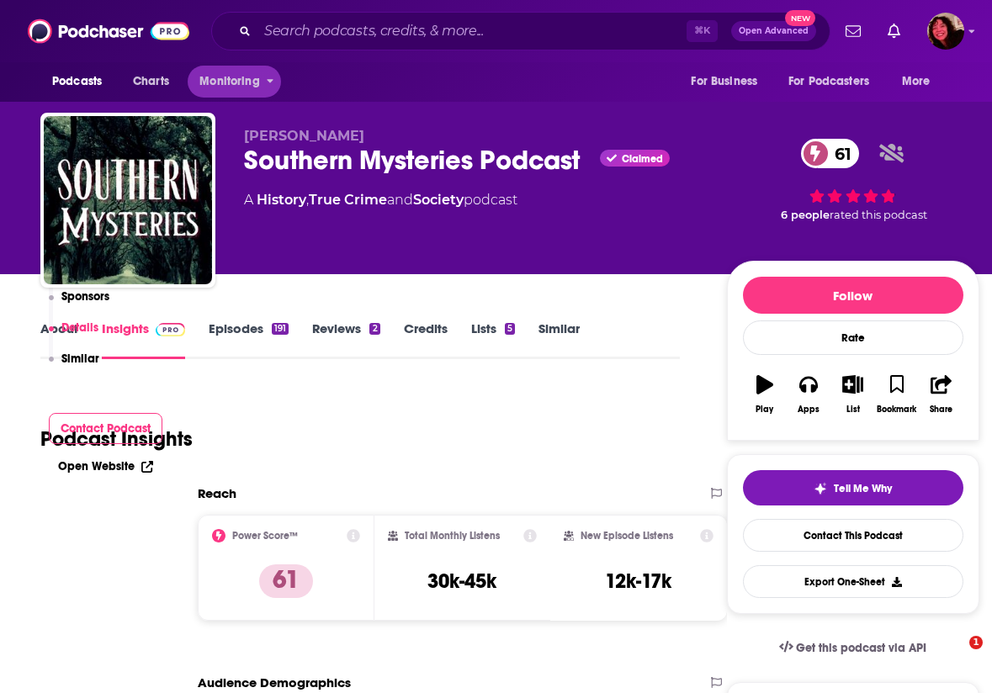 The height and width of the screenshot is (693, 992). I want to click on button: Show profile menu, so click(946, 31).